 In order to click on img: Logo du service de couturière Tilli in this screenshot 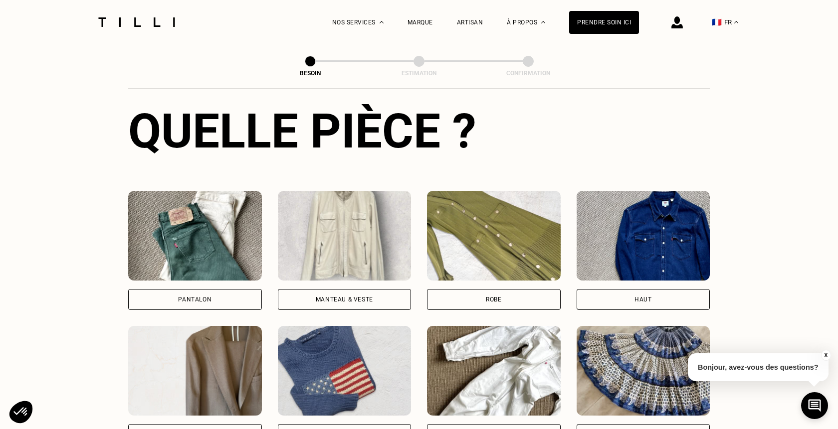, I will do `click(137, 22)`.